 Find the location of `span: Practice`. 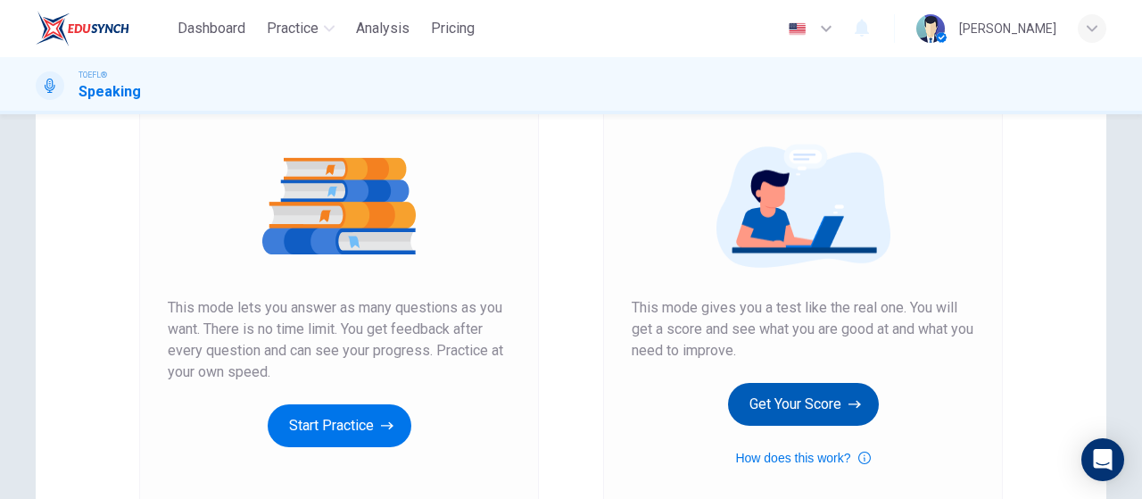

span: Practice is located at coordinates (293, 29).